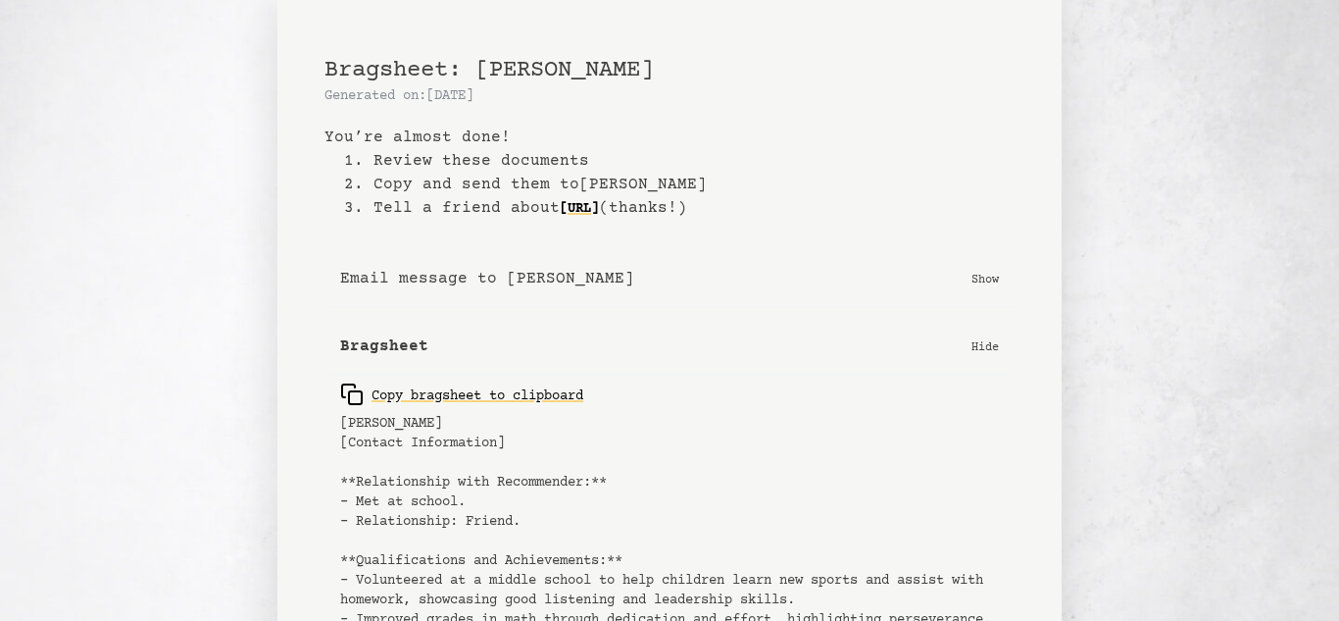 The height and width of the screenshot is (621, 1339). Describe the element at coordinates (679, 161) in the screenshot. I see `li: 1. Review these documents` at that location.